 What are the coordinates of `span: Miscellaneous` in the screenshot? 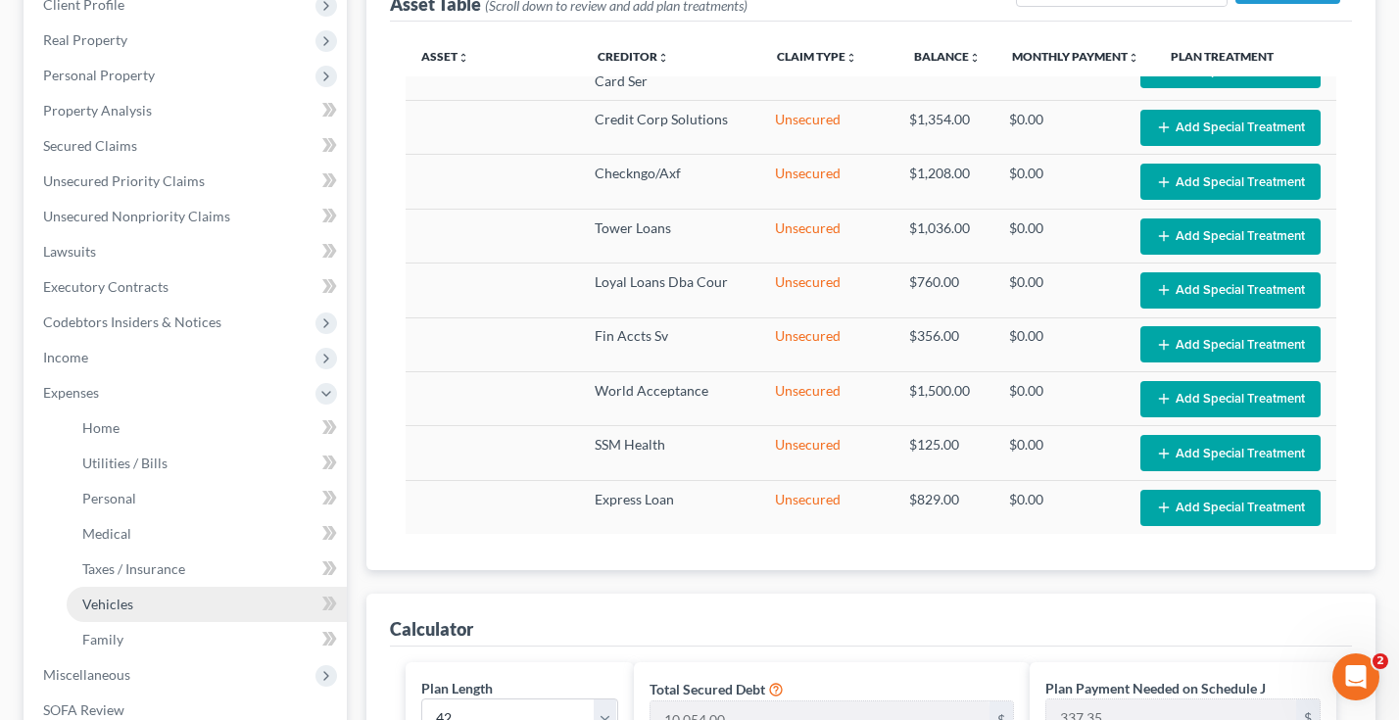 It's located at (86, 674).